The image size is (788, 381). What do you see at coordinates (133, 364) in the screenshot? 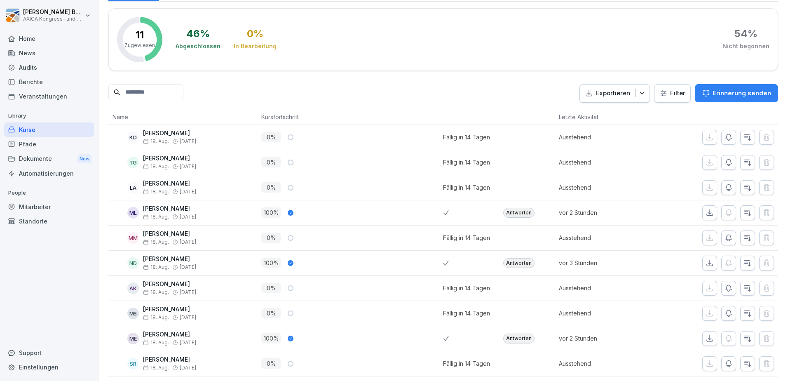
I see `div: SR` at bounding box center [133, 364].